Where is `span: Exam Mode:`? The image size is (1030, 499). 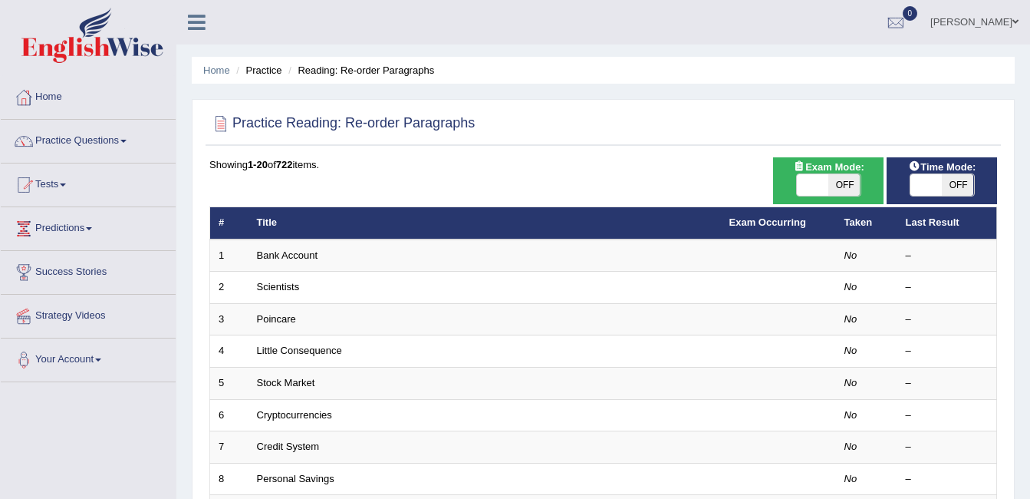 span: Exam Mode: is located at coordinates (829, 166).